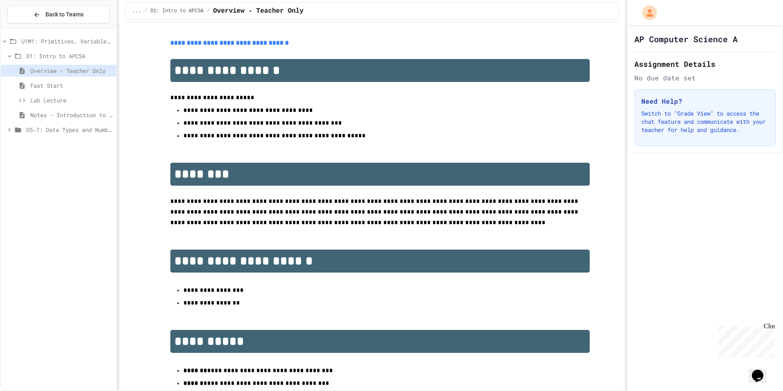 This screenshot has height=391, width=783. What do you see at coordinates (67, 41) in the screenshot?
I see `span: U1M1: Primitives, Variables, Basic I/O` at bounding box center [67, 41].